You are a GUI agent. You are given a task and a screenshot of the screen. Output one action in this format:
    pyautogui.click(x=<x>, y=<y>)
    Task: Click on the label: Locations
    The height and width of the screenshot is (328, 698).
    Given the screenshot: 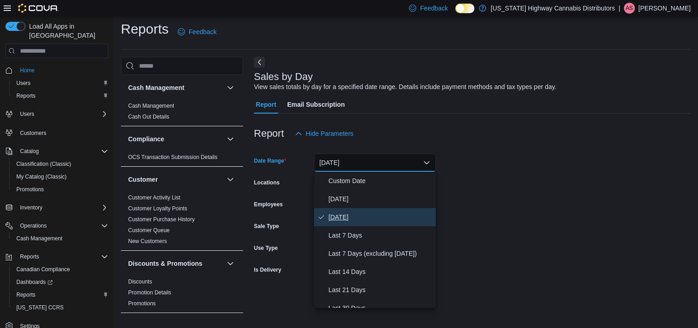 What is the action you would take?
    pyautogui.click(x=267, y=183)
    